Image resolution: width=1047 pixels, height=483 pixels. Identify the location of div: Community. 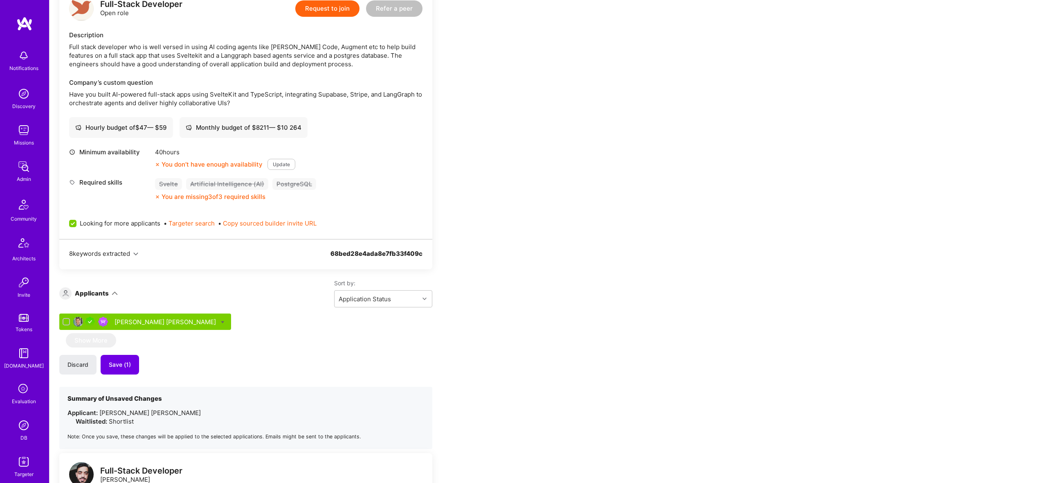
(24, 218).